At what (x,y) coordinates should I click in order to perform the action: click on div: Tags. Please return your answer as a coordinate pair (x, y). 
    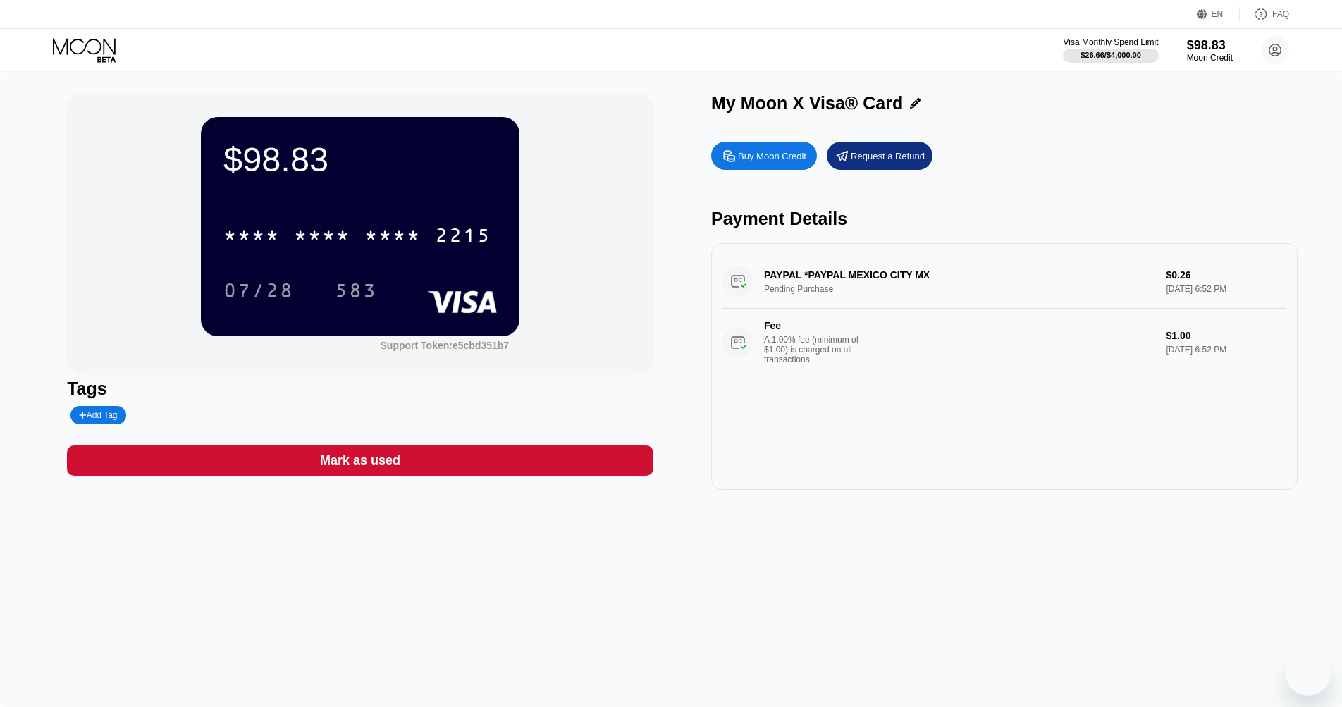
    Looking at the image, I should click on (360, 388).